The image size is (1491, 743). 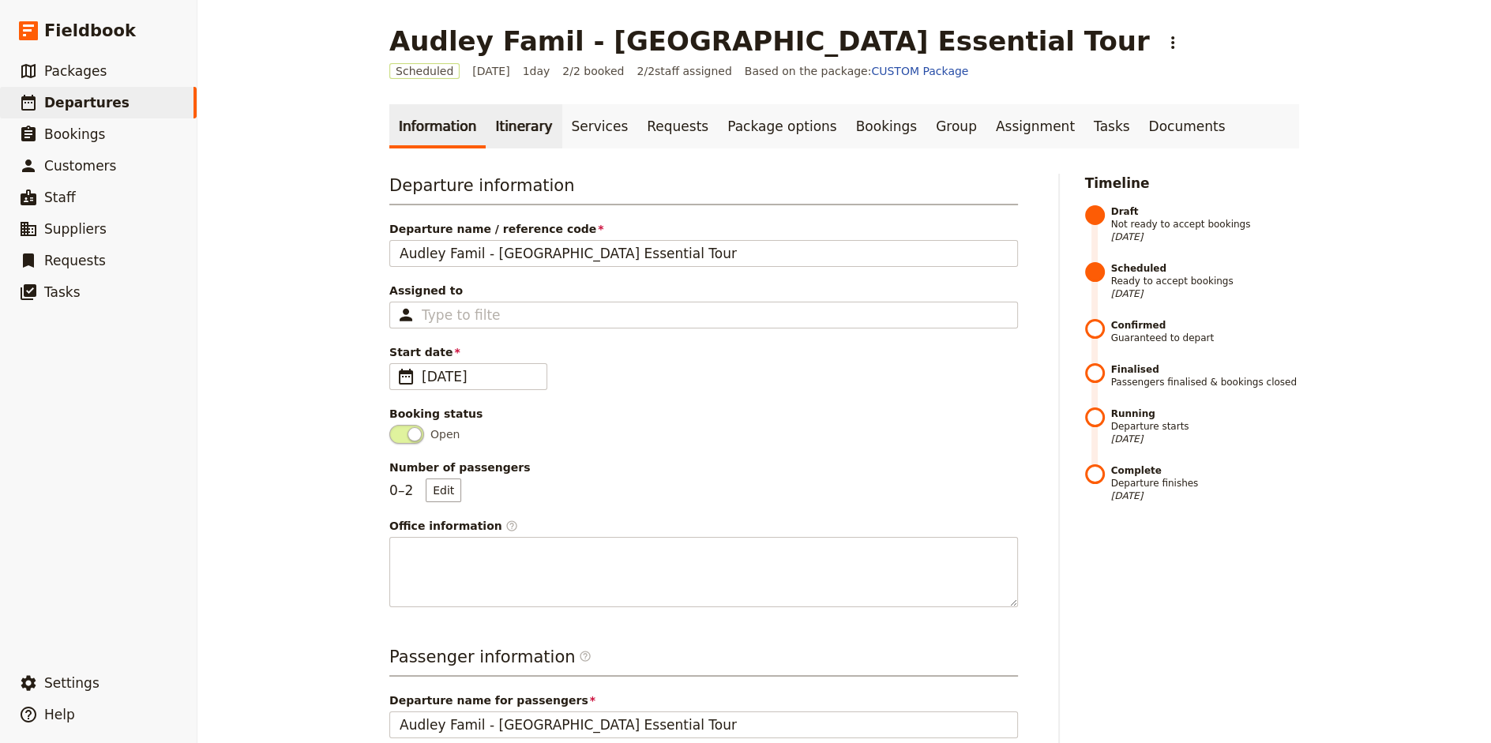 What do you see at coordinates (1205, 325) in the screenshot?
I see `strong: Confirmed` at bounding box center [1205, 325].